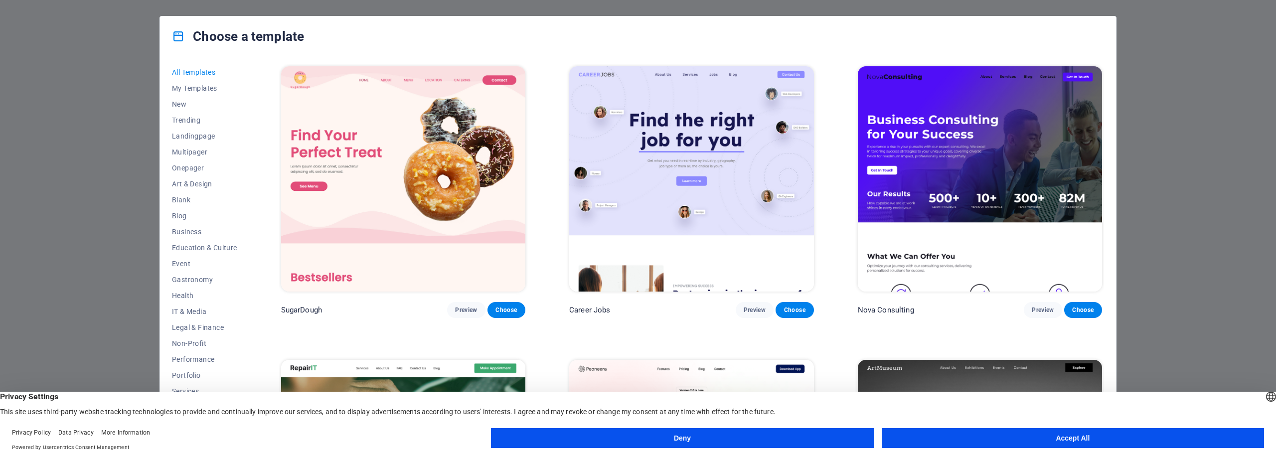  Describe the element at coordinates (204, 152) in the screenshot. I see `button: Multipager` at that location.